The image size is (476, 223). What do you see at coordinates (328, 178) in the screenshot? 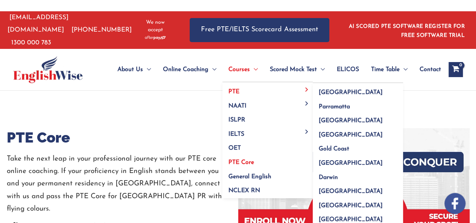
I see `span: Darwin` at bounding box center [328, 178].